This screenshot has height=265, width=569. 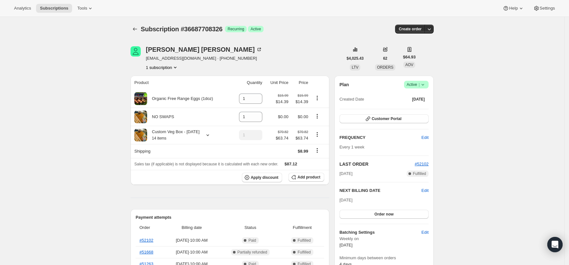 What do you see at coordinates (555, 245) in the screenshot?
I see `div: Open Intercom Messenger` at bounding box center [555, 245].